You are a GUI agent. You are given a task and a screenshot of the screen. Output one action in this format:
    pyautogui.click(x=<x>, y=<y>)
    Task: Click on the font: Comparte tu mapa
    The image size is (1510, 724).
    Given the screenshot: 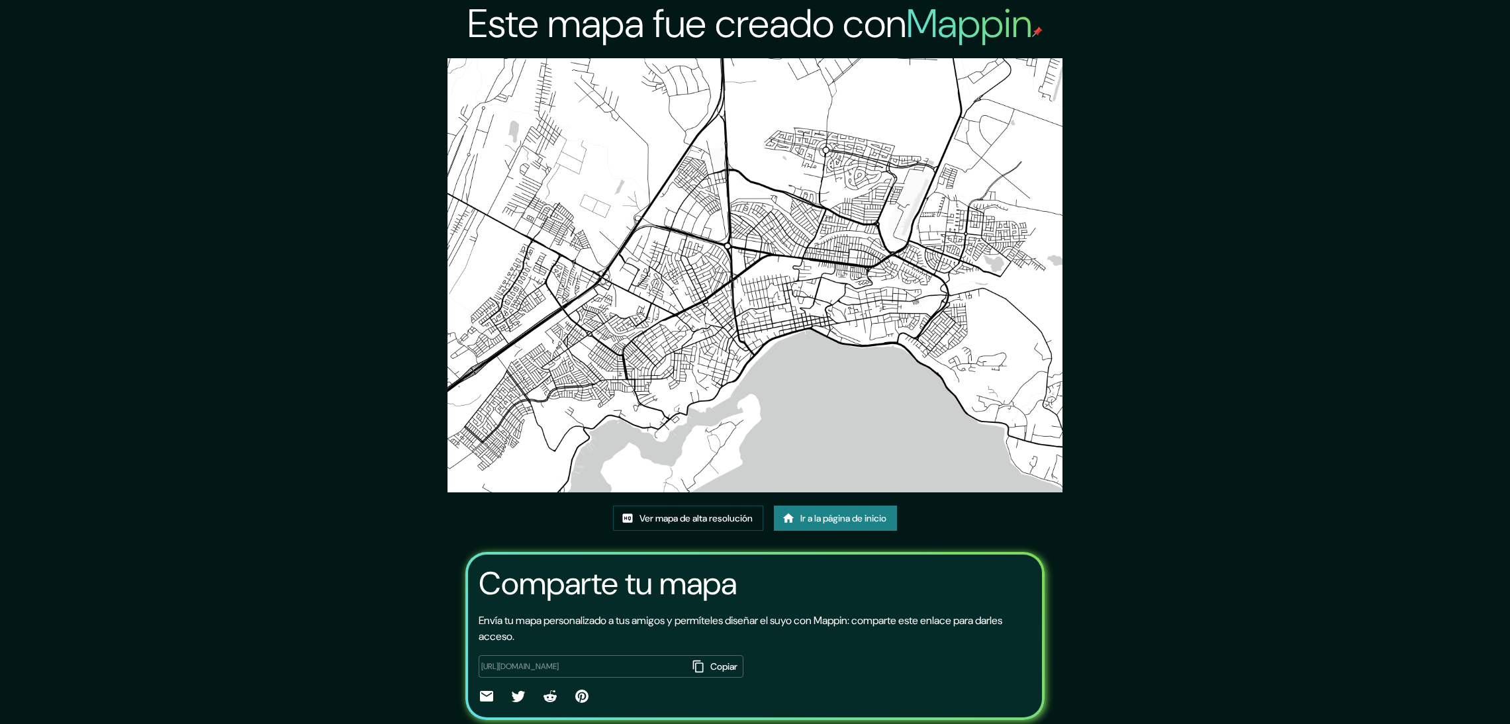 What is the action you would take?
    pyautogui.click(x=608, y=583)
    